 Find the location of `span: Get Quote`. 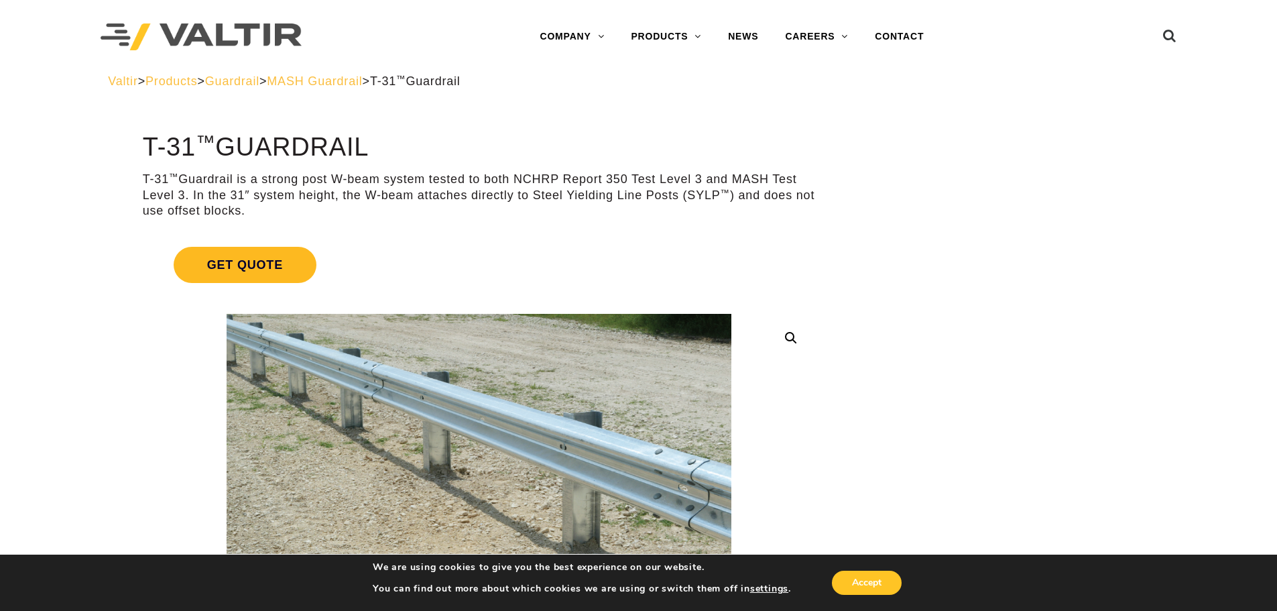

span: Get Quote is located at coordinates (245, 265).